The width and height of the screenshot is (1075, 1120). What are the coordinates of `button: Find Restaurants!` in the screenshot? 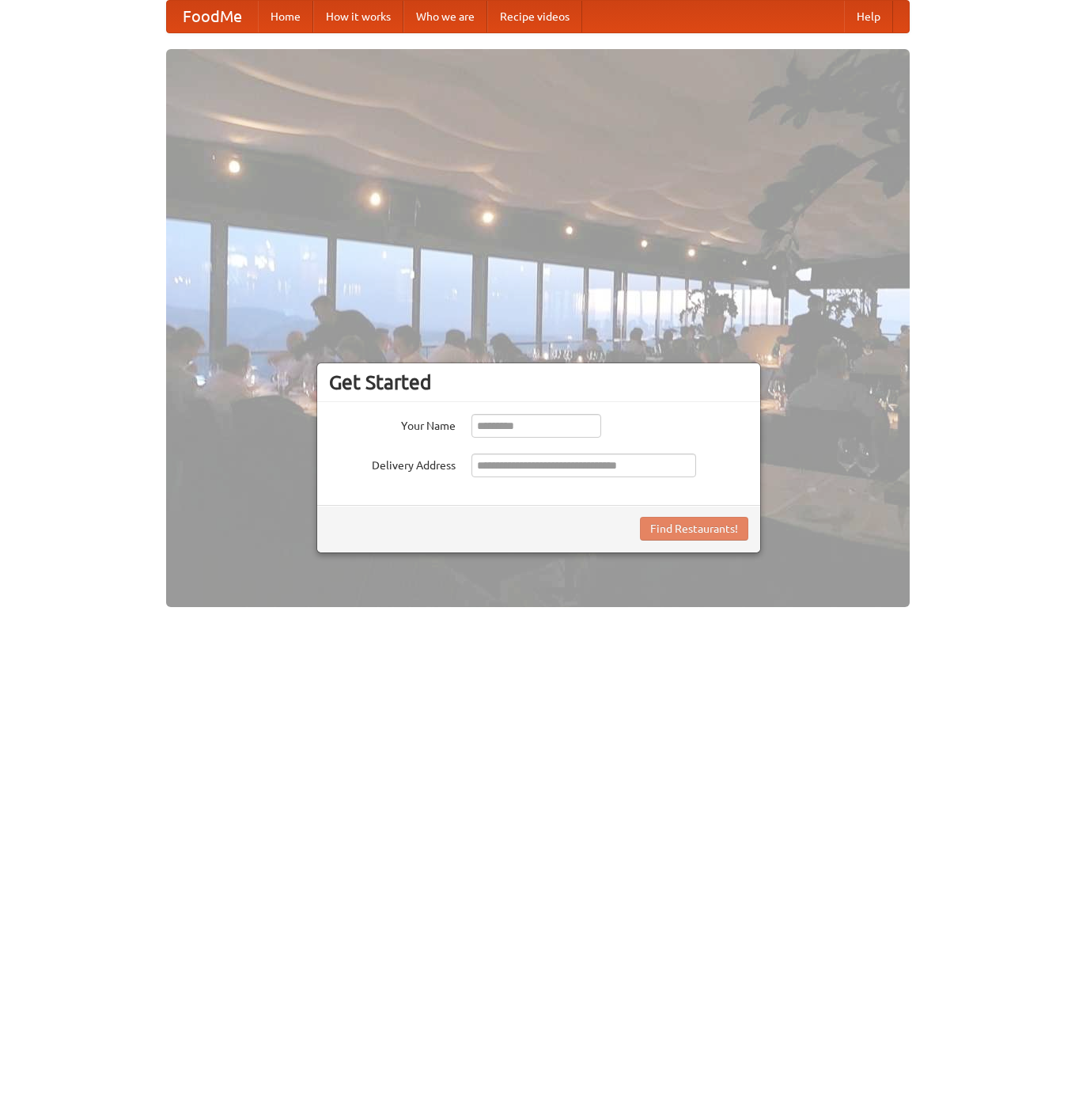 It's located at (694, 529).